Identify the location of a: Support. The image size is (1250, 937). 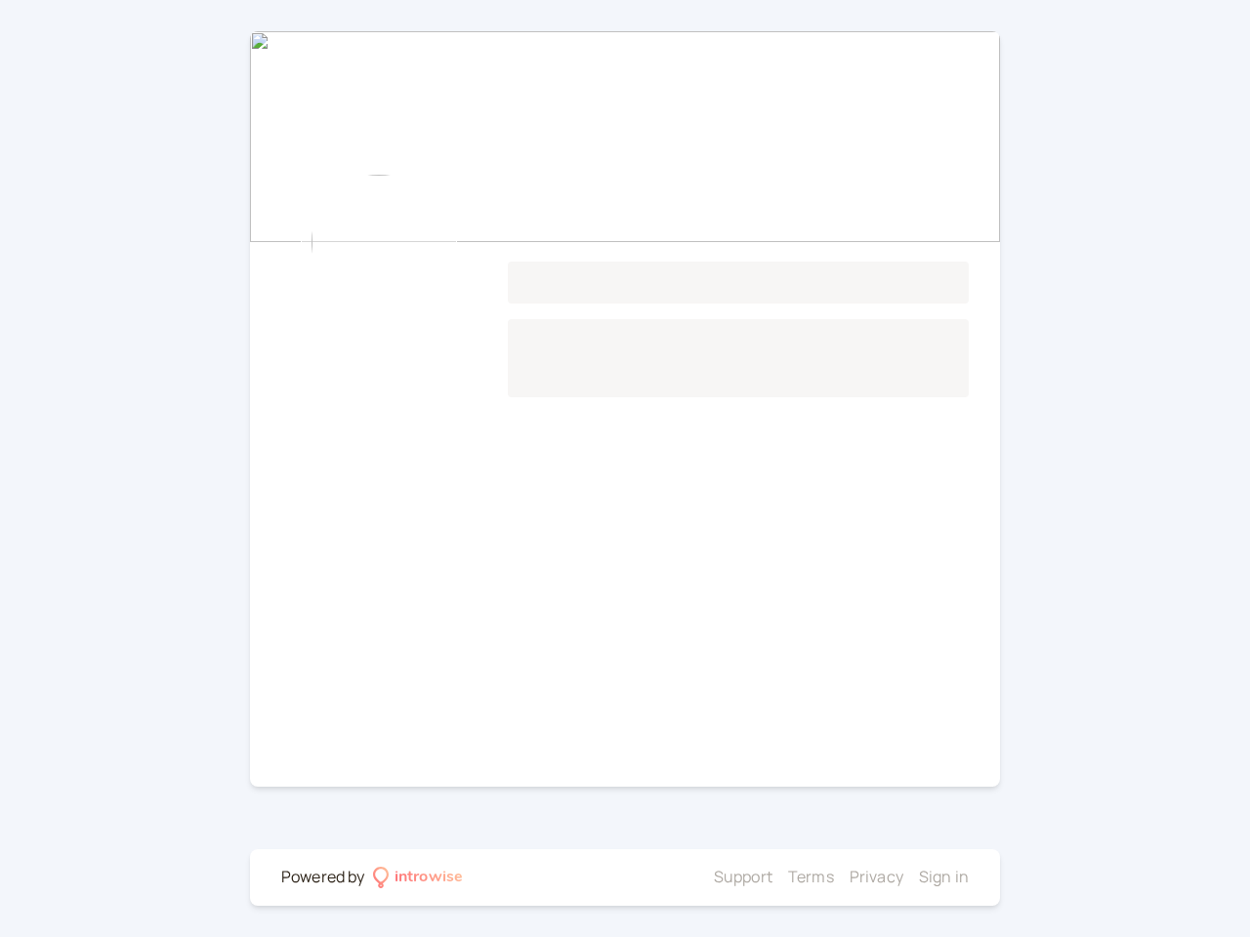
(743, 877).